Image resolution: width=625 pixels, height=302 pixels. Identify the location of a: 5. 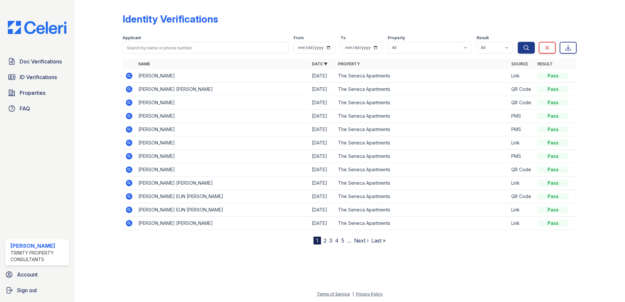
(342, 240).